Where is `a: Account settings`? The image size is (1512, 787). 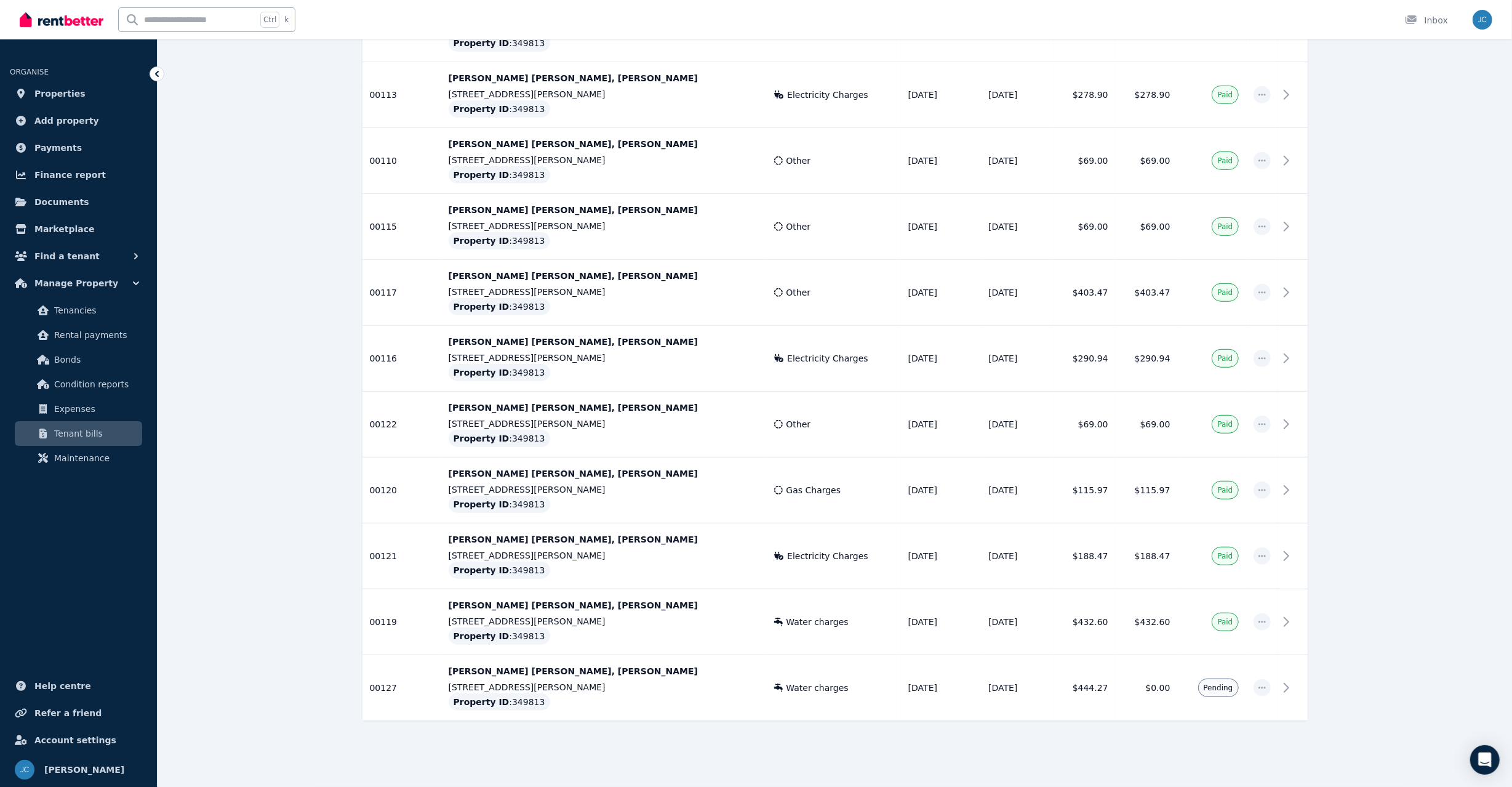 a: Account settings is located at coordinates (78, 740).